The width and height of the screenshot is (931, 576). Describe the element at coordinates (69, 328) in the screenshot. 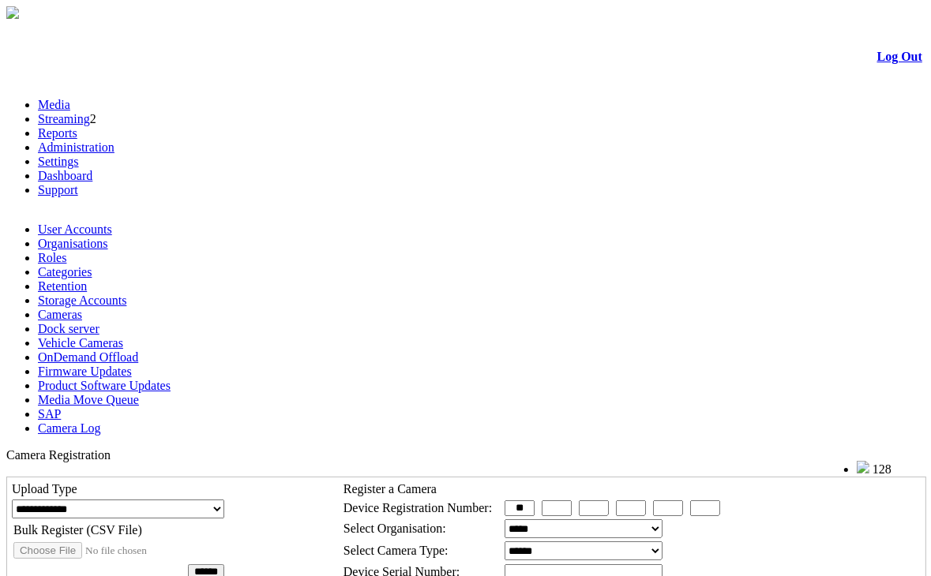

I see `a: Dock server` at that location.